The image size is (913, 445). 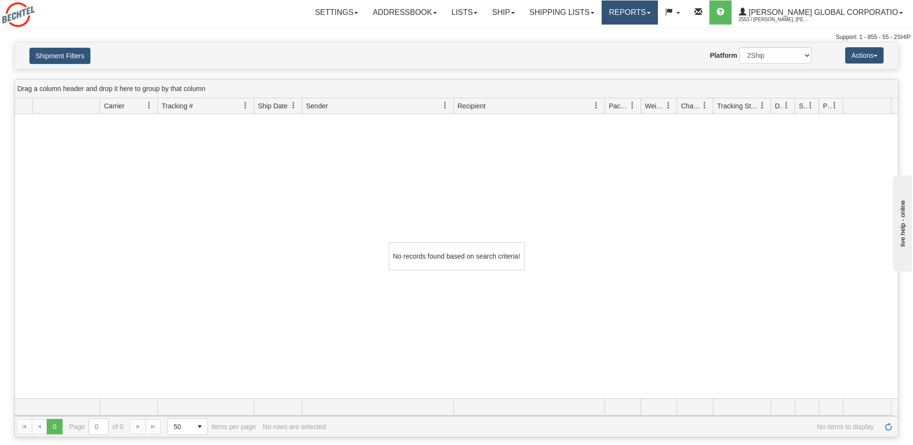 I want to click on a: Refresh, so click(x=888, y=426).